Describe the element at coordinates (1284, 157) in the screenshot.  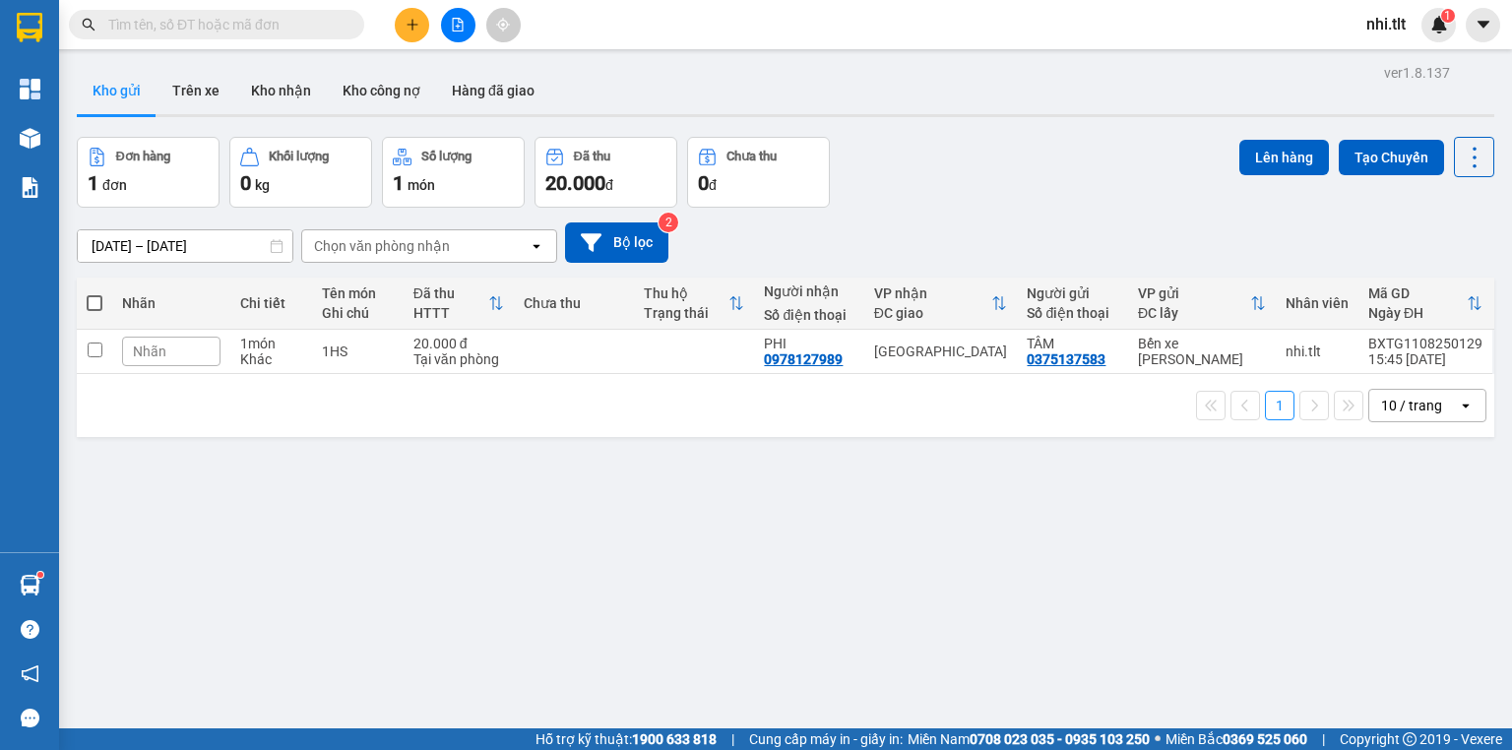
I see `button: Lên hàng` at that location.